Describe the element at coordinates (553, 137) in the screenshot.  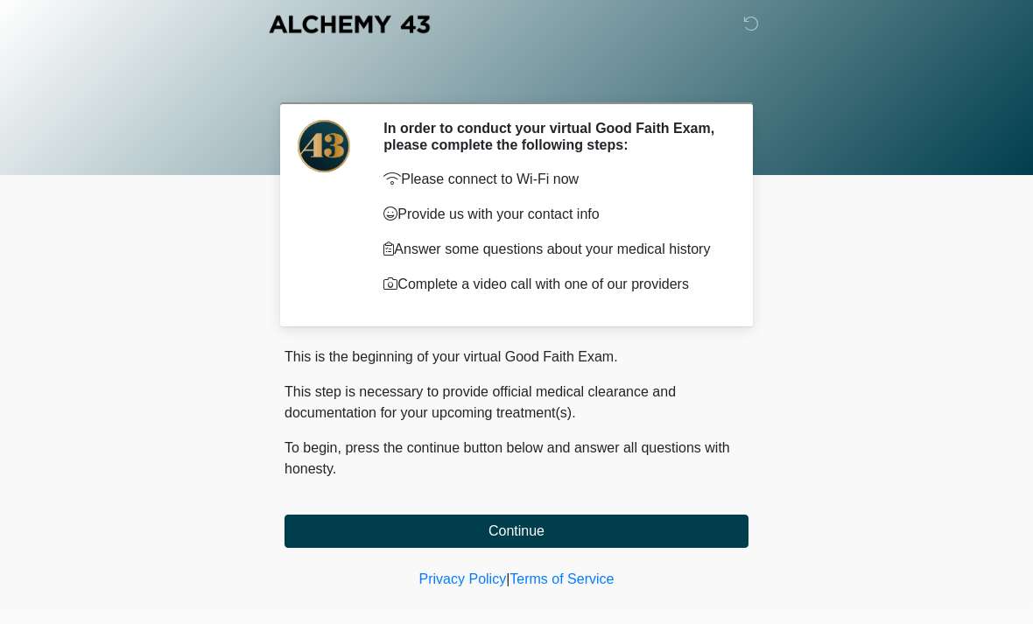
I see `h2: In order to conduct your virtual Good Faith Exam, please complete the following steps:` at that location.